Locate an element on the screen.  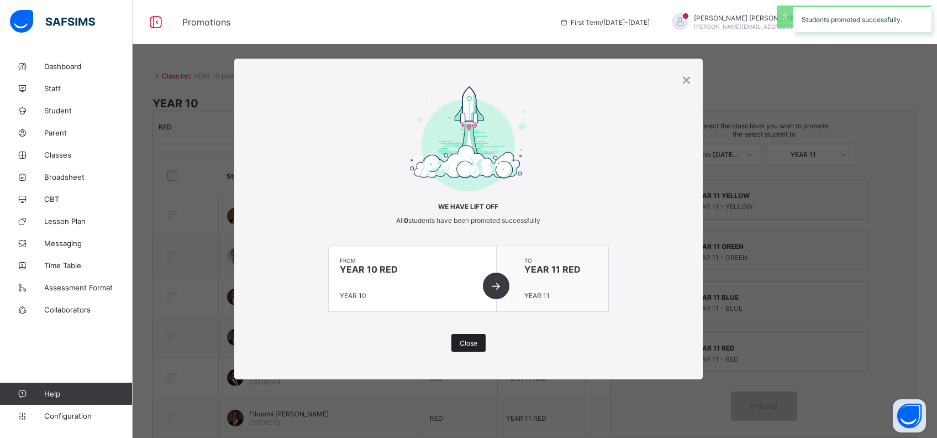
b: 0 is located at coordinates (406, 220).